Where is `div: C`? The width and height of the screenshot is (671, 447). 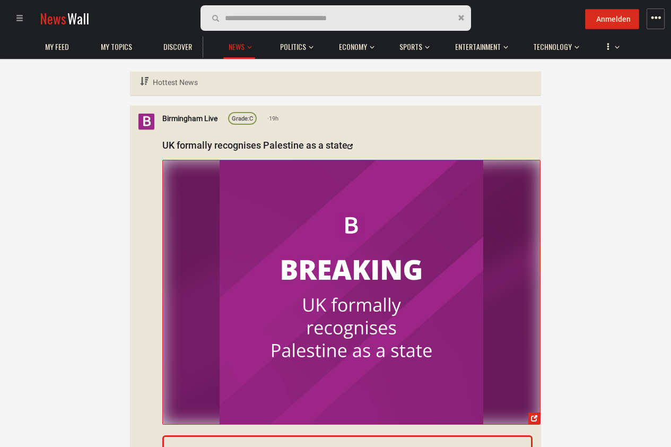
div: C is located at coordinates (243, 119).